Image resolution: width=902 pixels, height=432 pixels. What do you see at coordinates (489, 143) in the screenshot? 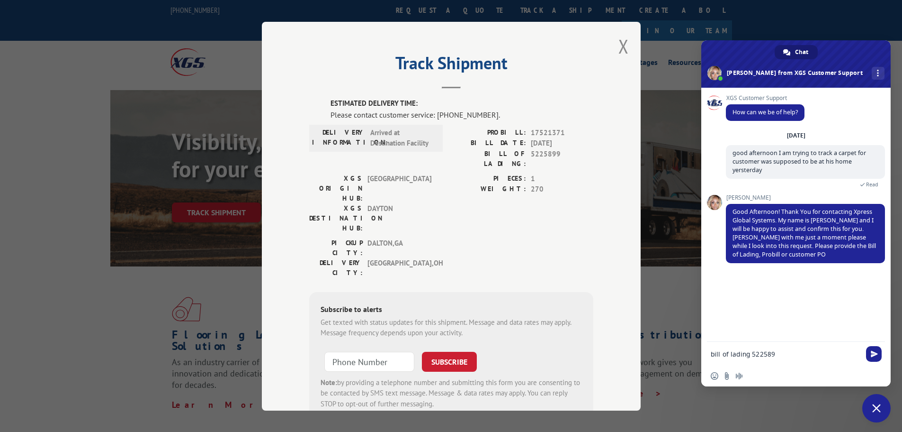
I see `label: BILL DATE:` at bounding box center [489, 143].